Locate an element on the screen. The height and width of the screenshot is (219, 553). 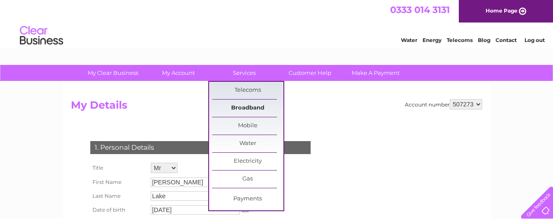
div: Account number is located at coordinates (444, 104).